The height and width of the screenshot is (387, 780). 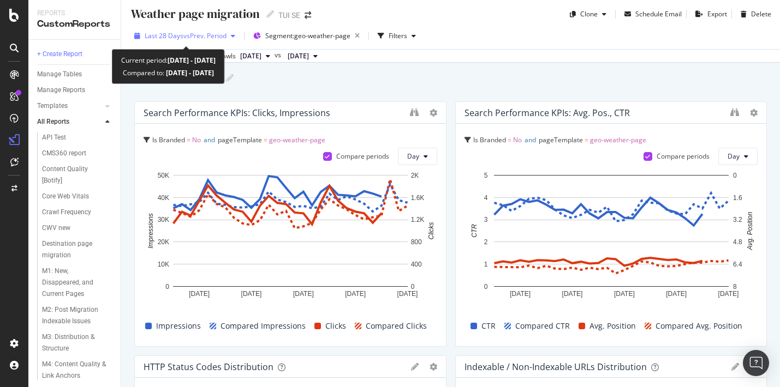 What do you see at coordinates (59, 54) in the screenshot?
I see `div: + Create Report` at bounding box center [59, 54].